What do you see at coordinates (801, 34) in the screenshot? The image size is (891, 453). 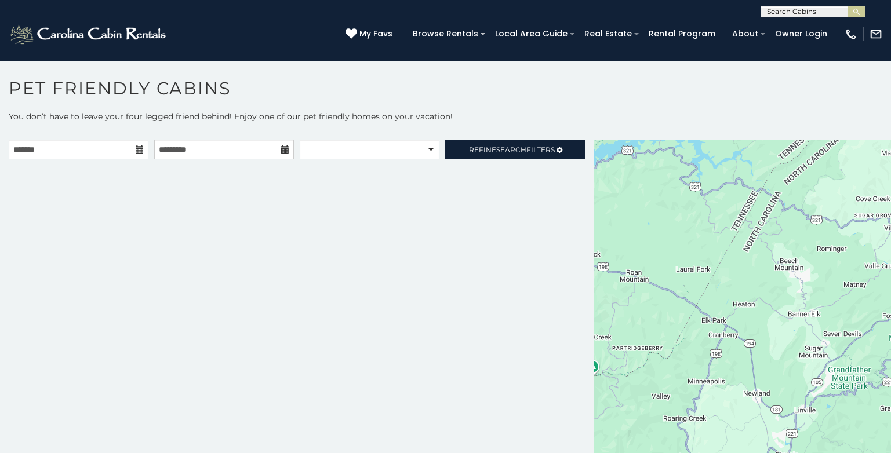 I see `a: Owner Login` at bounding box center [801, 34].